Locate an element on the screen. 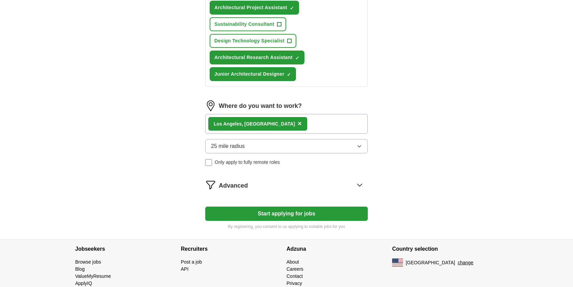 This screenshot has height=287, width=573. span: Architectural Research Assistant is located at coordinates (253, 57).